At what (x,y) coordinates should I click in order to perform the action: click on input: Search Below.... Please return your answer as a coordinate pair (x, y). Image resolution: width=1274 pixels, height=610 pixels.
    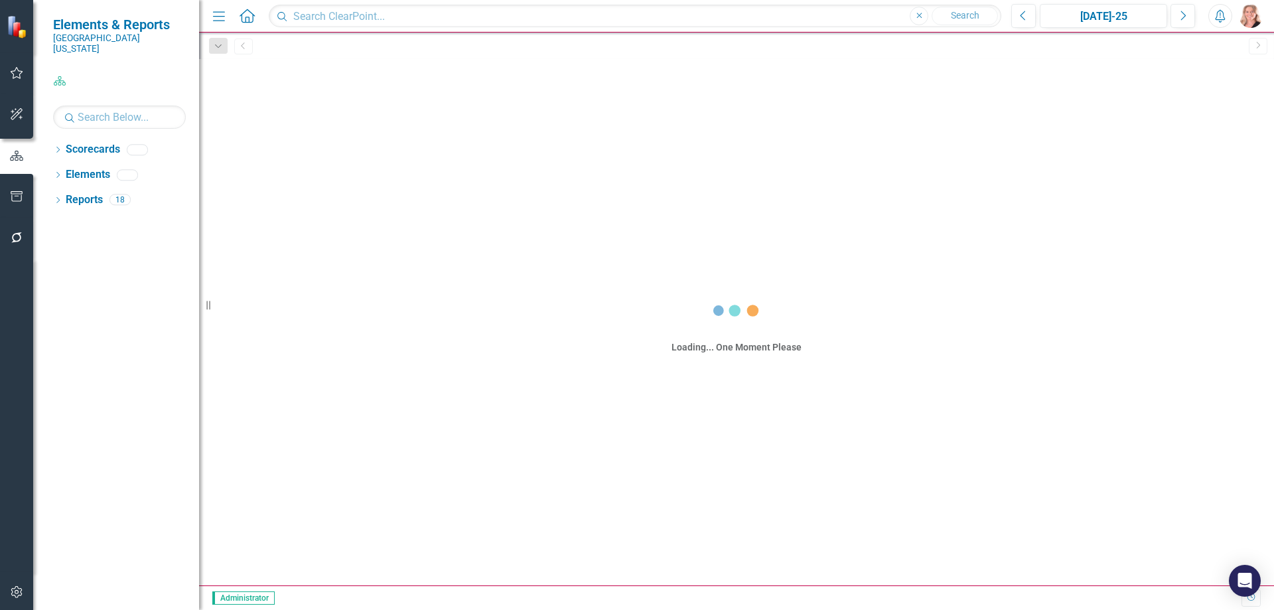
    Looking at the image, I should click on (119, 117).